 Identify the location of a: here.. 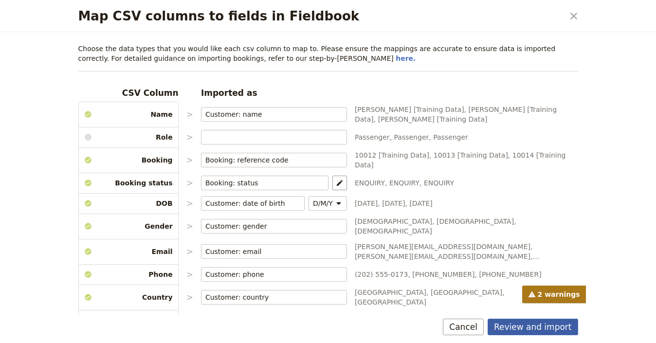
(405, 58).